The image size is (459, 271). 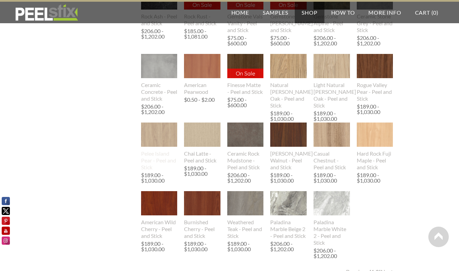 What do you see at coordinates (246, 74) in the screenshot?
I see `a: On Sale Finesse Matte - Peel and Stick` at bounding box center [246, 74].